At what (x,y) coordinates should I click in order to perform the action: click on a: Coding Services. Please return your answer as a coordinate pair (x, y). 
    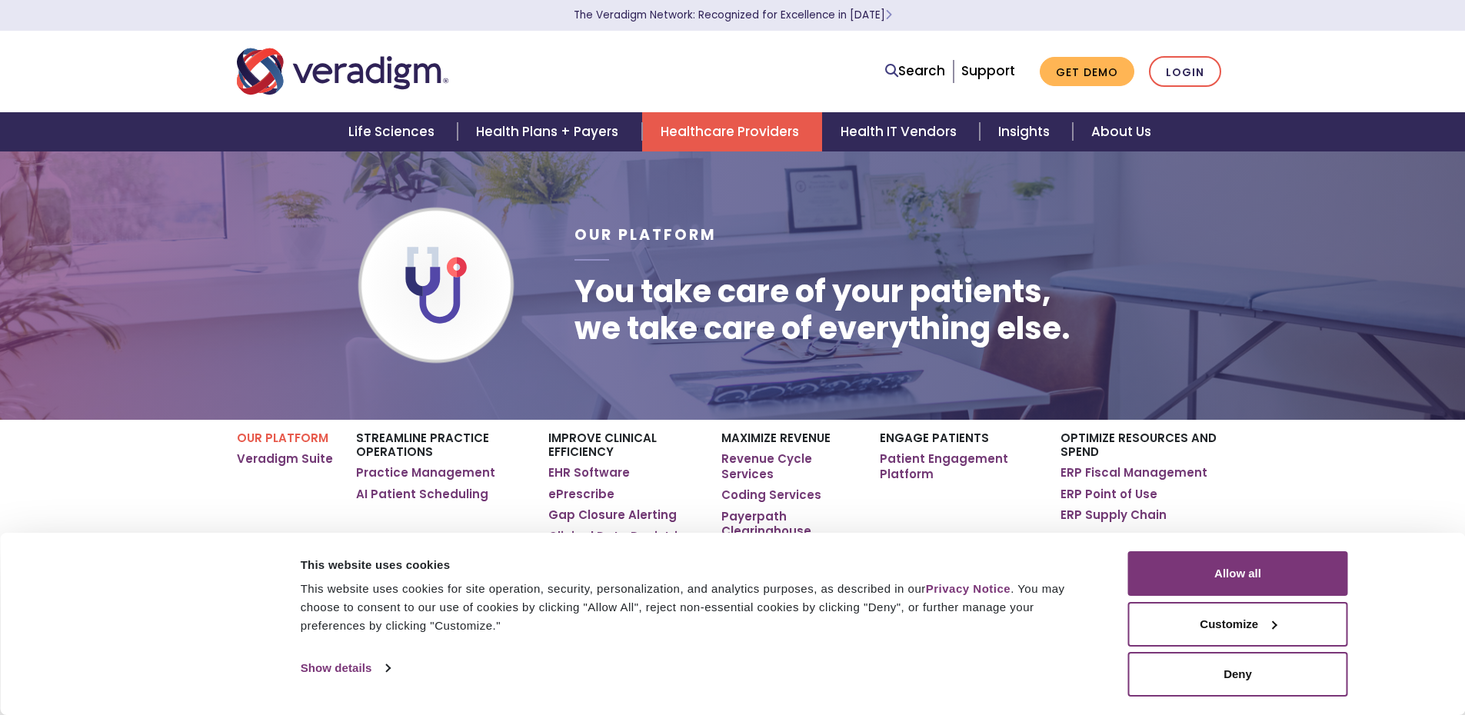
    Looking at the image, I should click on (771, 495).